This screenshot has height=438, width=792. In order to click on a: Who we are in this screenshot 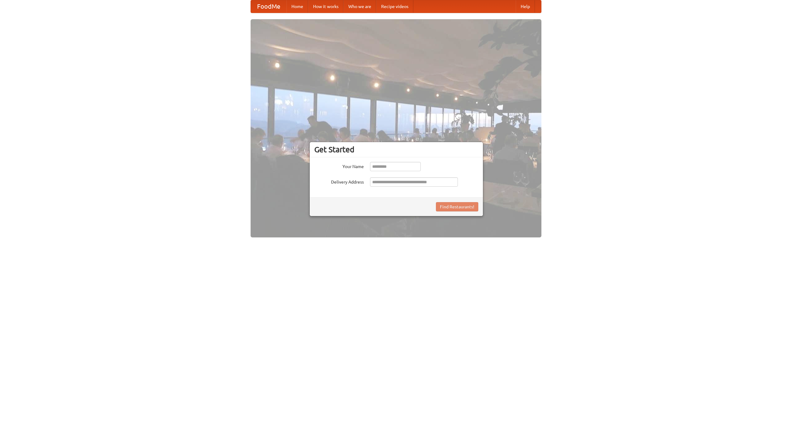, I will do `click(360, 6)`.